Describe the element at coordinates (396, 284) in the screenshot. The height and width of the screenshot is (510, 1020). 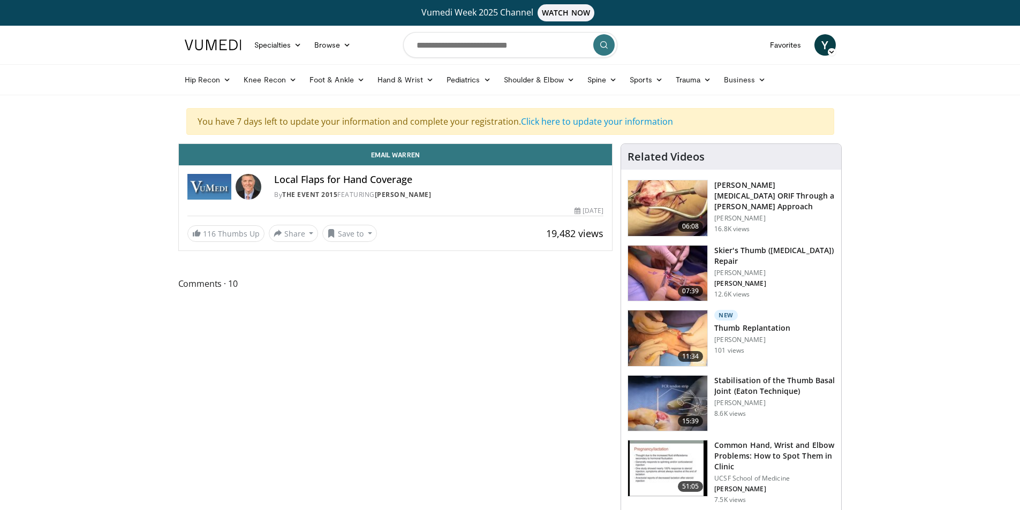
I see `span: Comments 10` at that location.